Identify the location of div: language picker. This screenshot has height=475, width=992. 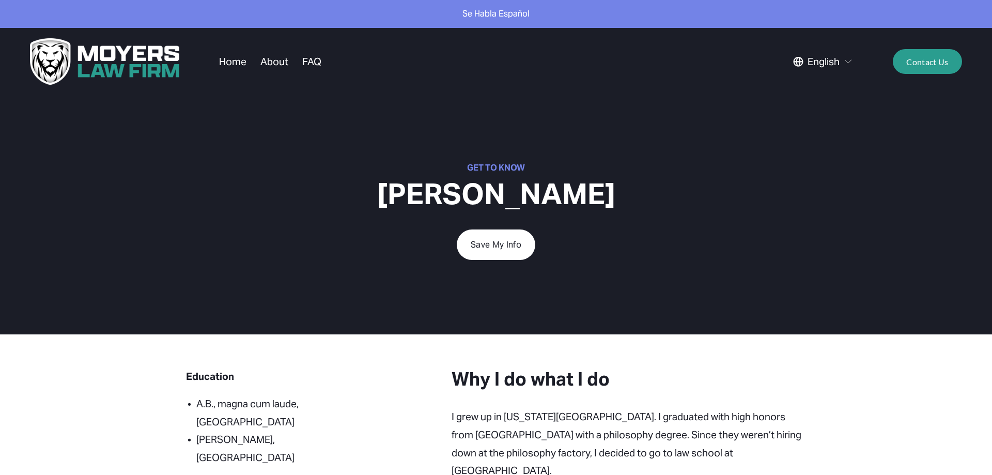
(823, 61).